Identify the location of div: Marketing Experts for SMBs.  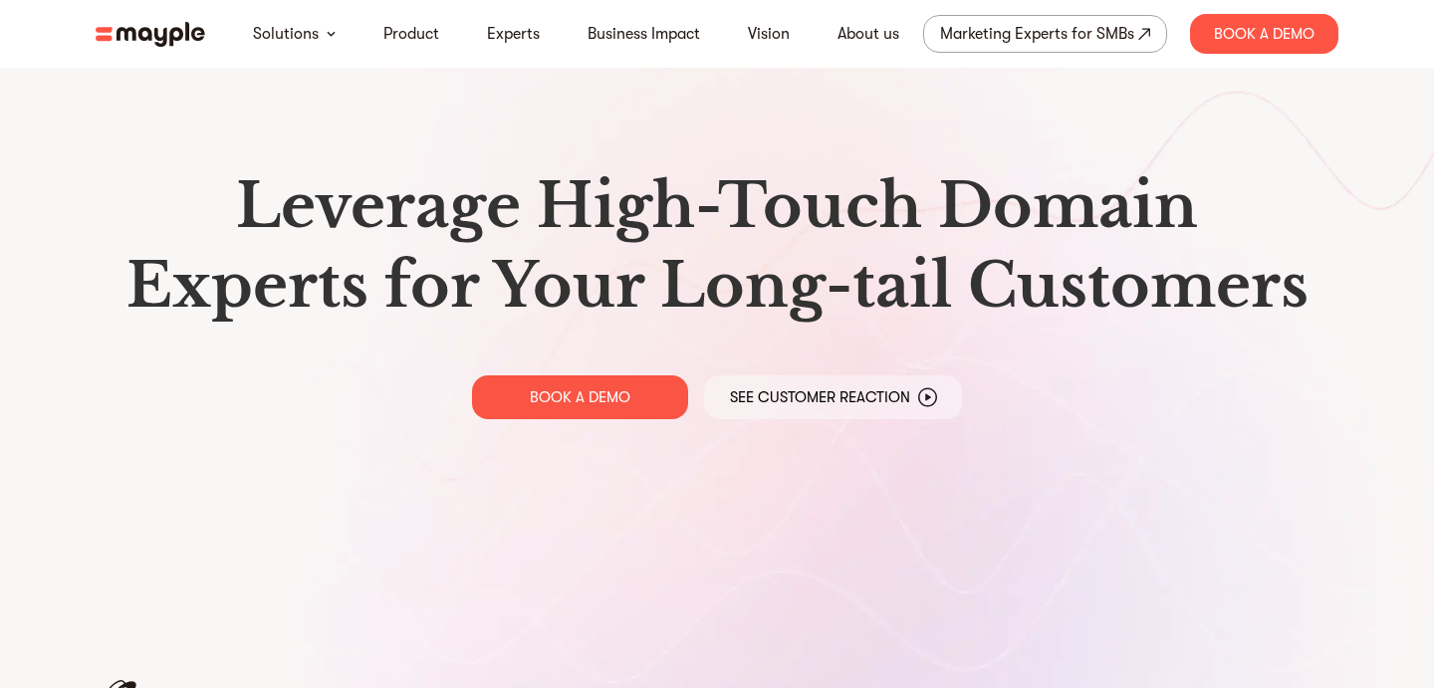
(1036, 34).